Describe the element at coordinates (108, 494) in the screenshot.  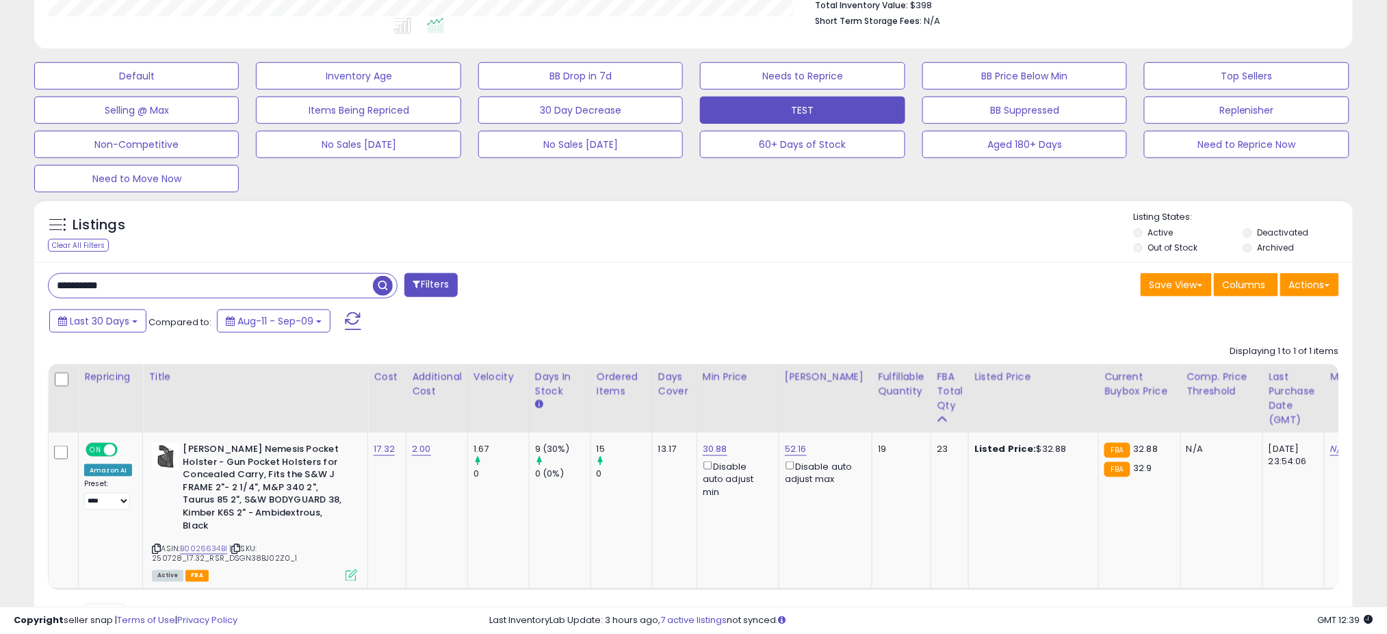
I see `div: Preset:` at that location.